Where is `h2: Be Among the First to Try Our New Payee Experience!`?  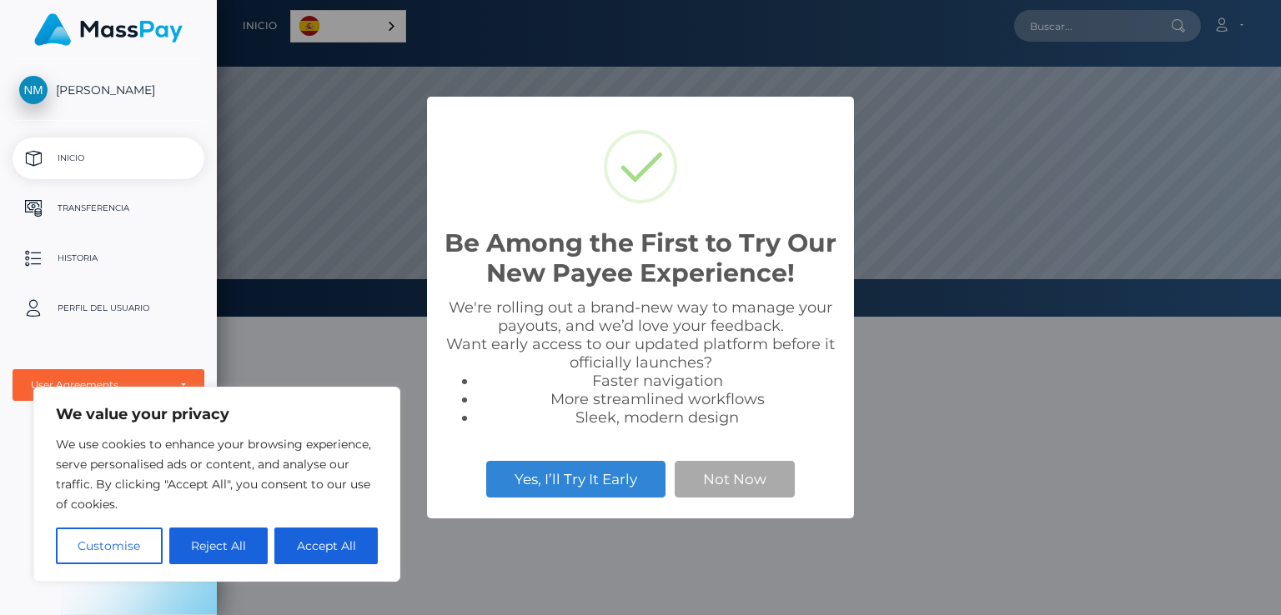 h2: Be Among the First to Try Our New Payee Experience! is located at coordinates (640, 258).